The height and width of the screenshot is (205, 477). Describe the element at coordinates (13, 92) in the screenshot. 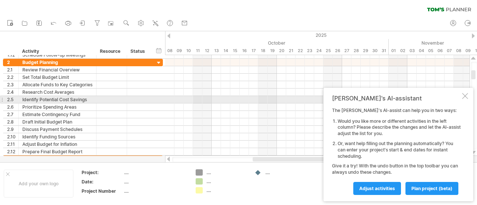

I see `div: 2.4` at that location.